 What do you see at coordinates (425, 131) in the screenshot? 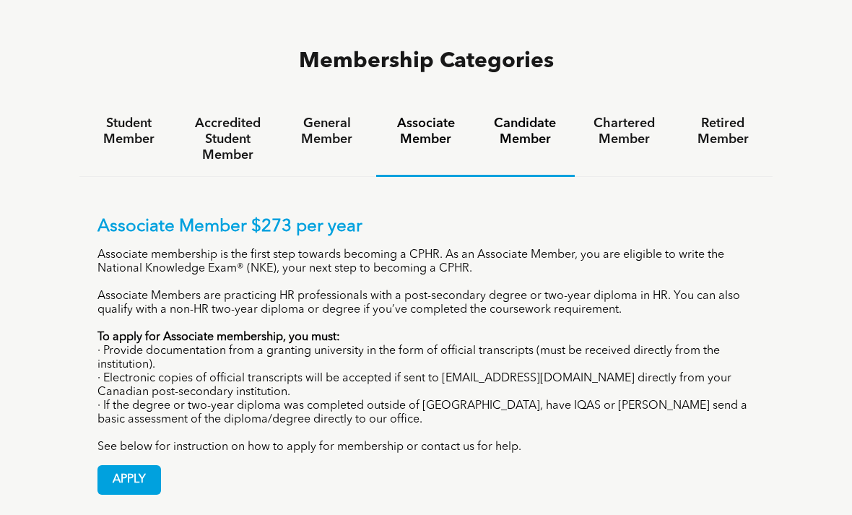
I see `h4: Associate Member` at bounding box center [425, 131].